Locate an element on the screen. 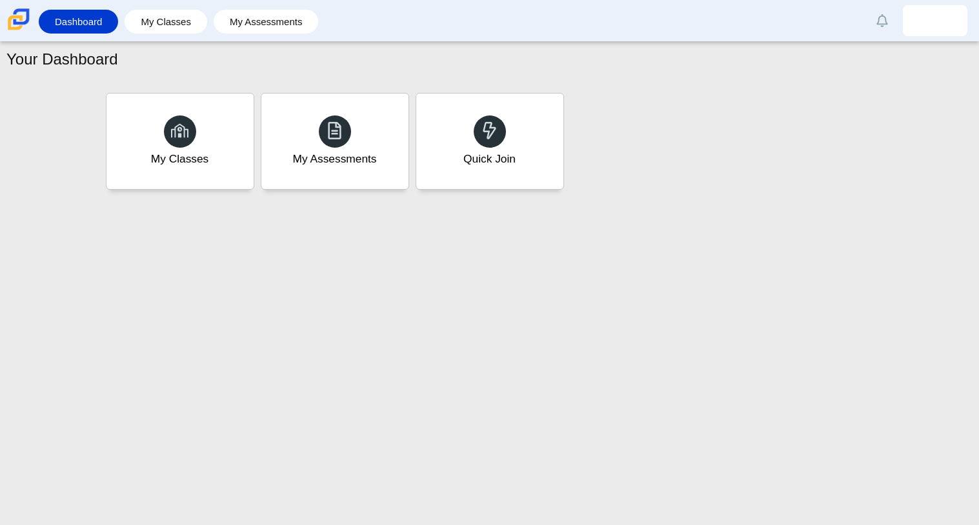 The image size is (979, 525). a: Alerts is located at coordinates (882, 21).